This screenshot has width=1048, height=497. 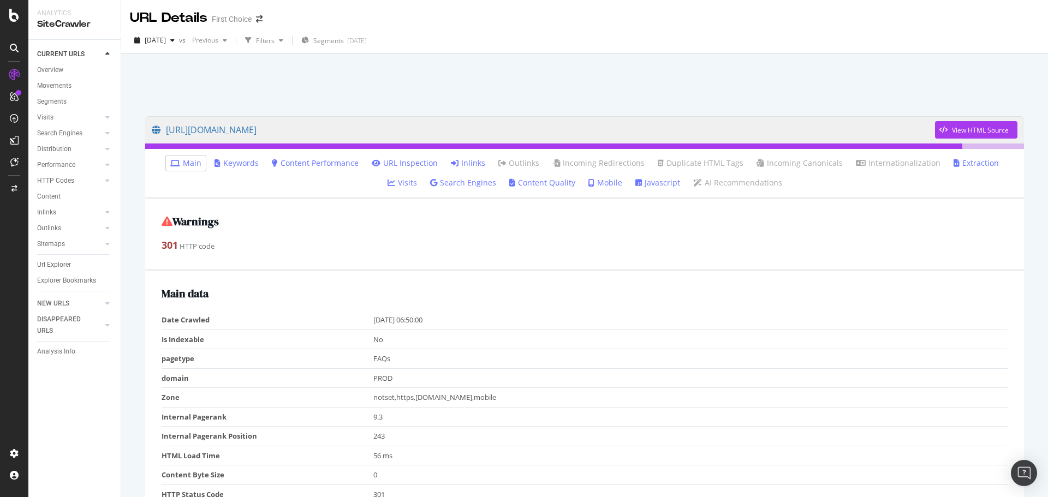 I want to click on div: Overview, so click(x=50, y=70).